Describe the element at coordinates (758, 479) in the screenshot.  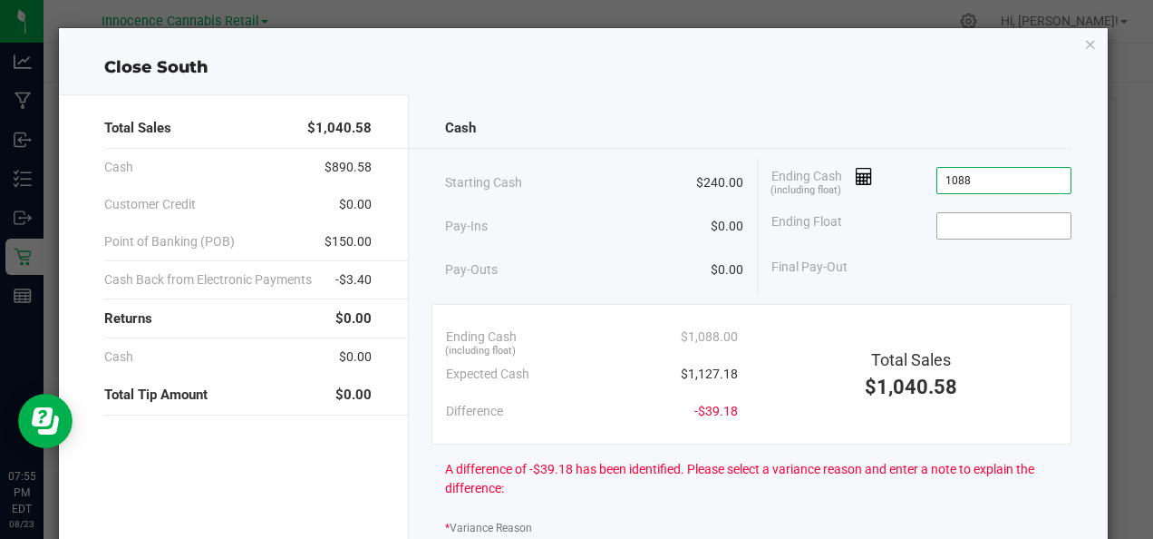
I see `span: A difference of -$39.18 has been identified. Please select a variance reason and enter a note to ...` at that location.